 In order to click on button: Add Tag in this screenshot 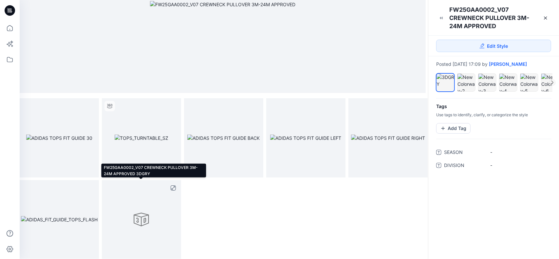, I will do `click(453, 128)`.